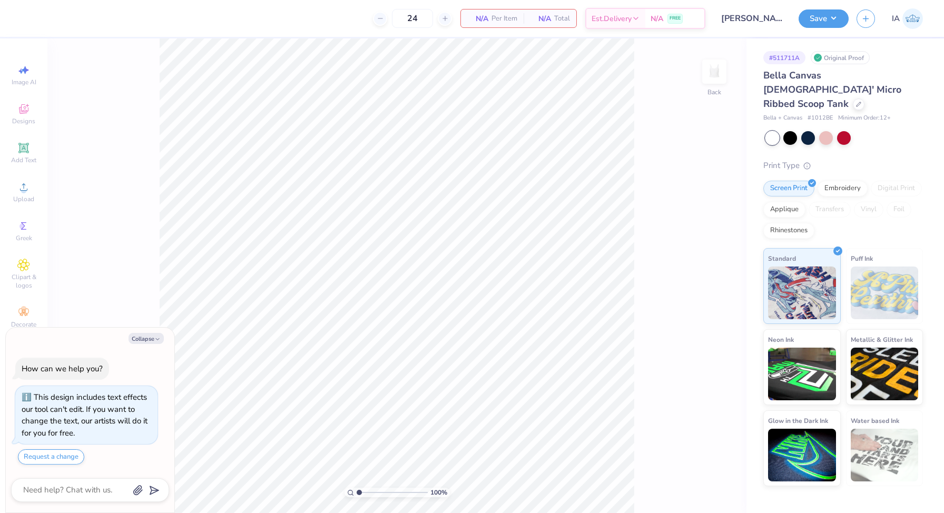 This screenshot has height=513, width=944. Describe the element at coordinates (899, 210) in the screenshot. I see `div: Foil` at that location.